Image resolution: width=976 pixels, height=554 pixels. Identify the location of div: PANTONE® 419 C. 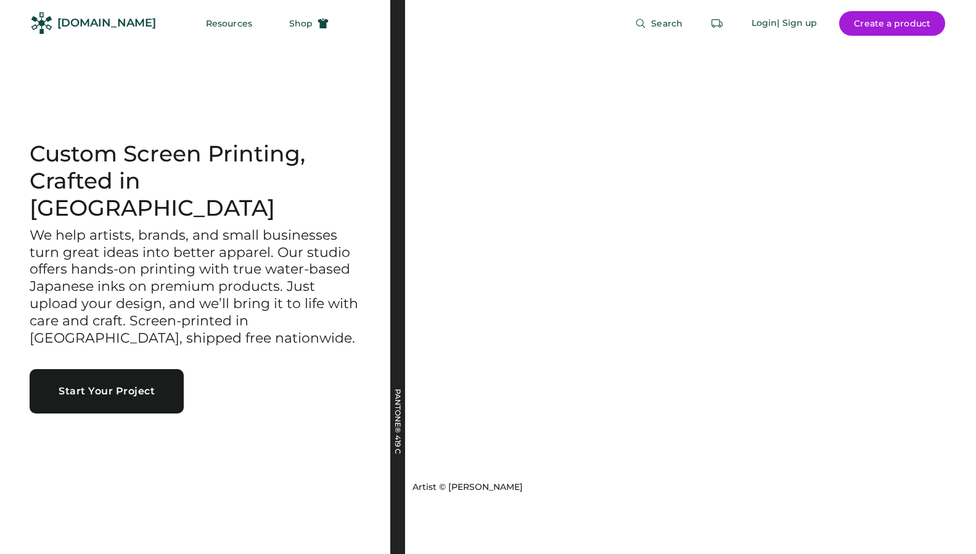
(398, 451).